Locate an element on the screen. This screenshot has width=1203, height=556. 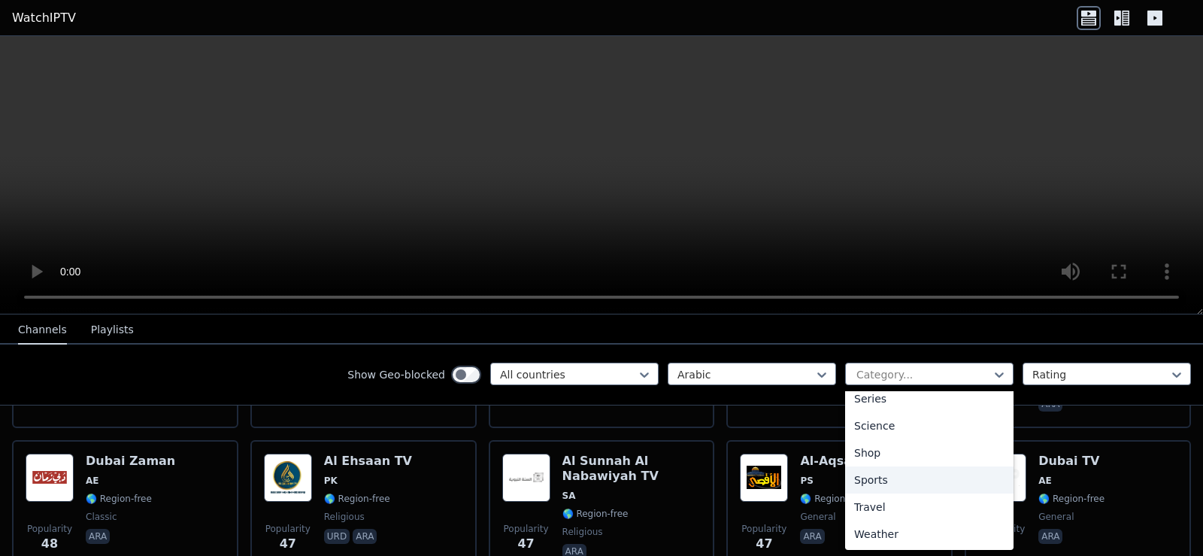
img: Dubai Zaman is located at coordinates (50, 477).